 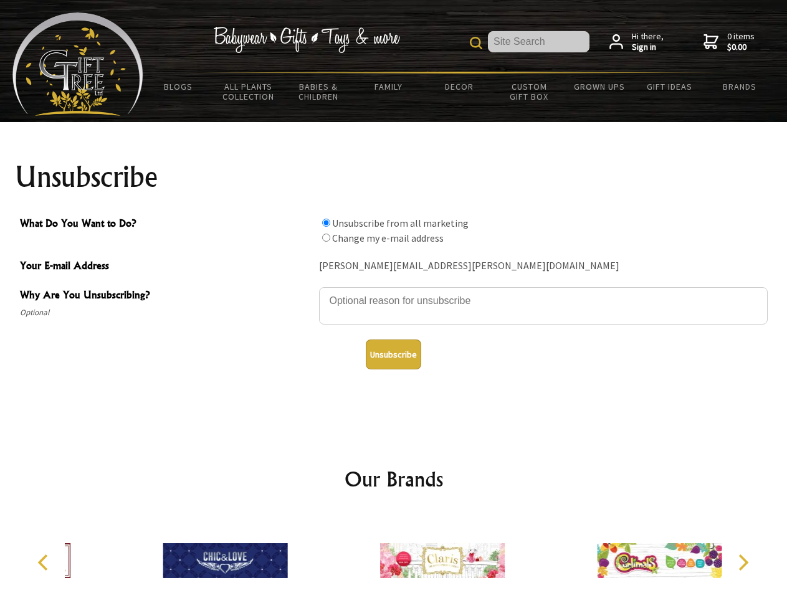 I want to click on span: What Do You Want to Do?, so click(x=166, y=224).